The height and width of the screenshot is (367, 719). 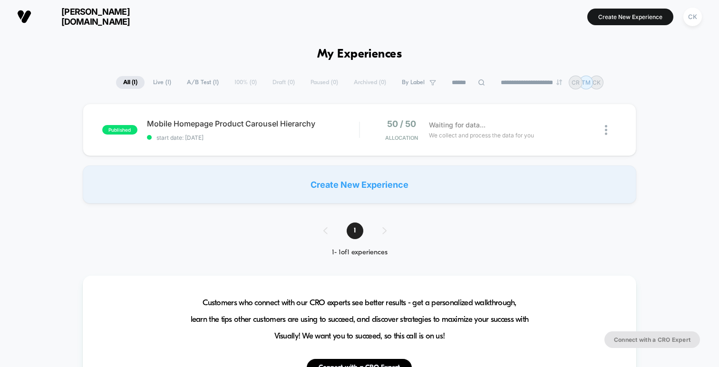 What do you see at coordinates (360, 185) in the screenshot?
I see `div: Create New Experience` at bounding box center [360, 185].